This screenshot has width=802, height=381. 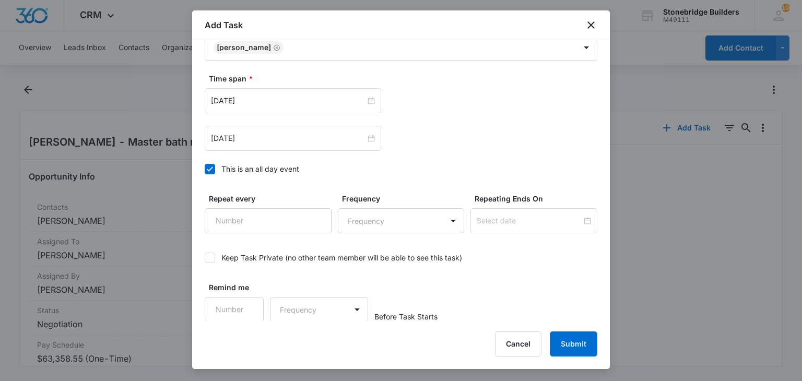 What do you see at coordinates (224, 25) in the screenshot?
I see `h1: Add Task` at bounding box center [224, 25].